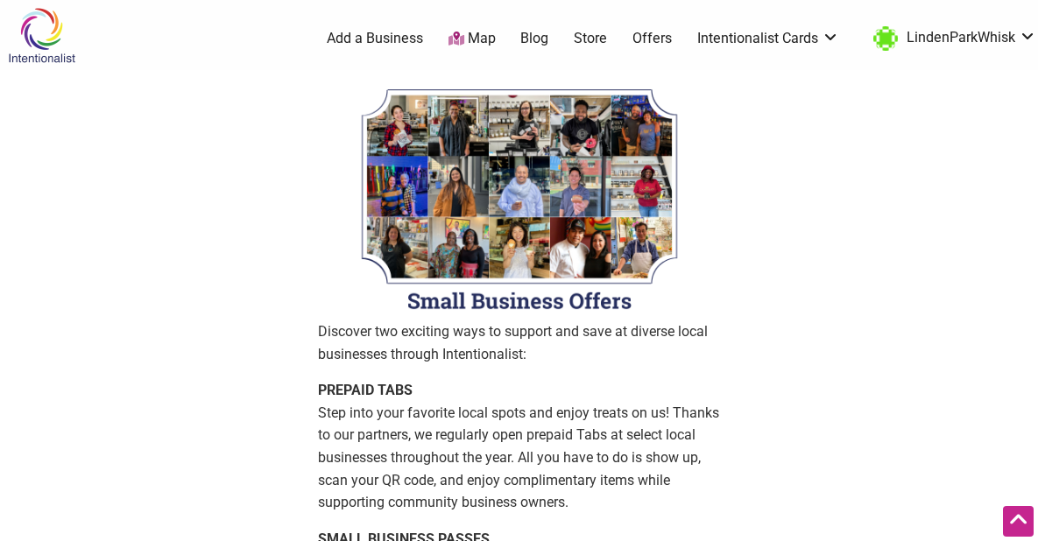 The width and height of the screenshot is (1038, 541). I want to click on a: Add a Business, so click(375, 39).